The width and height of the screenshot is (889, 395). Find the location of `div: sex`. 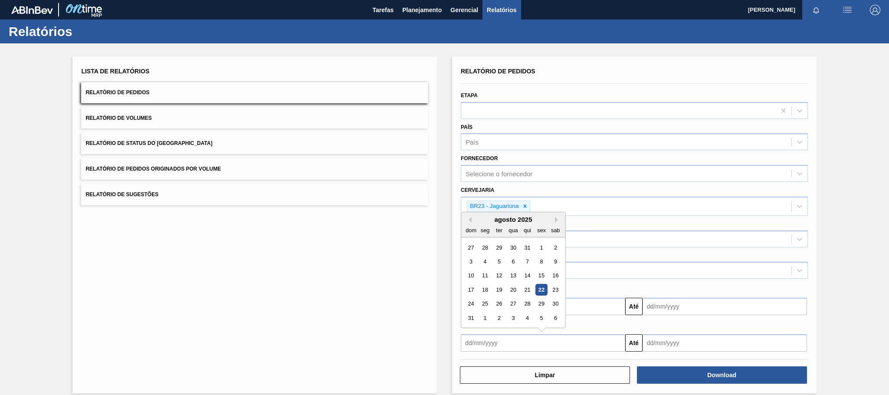

div: sex is located at coordinates (541, 230).